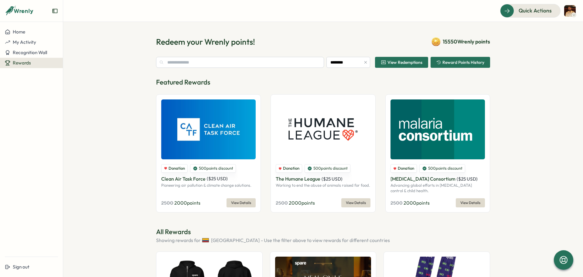 The width and height of the screenshot is (583, 277). What do you see at coordinates (22, 63) in the screenshot?
I see `span: Rewards` at bounding box center [22, 63].